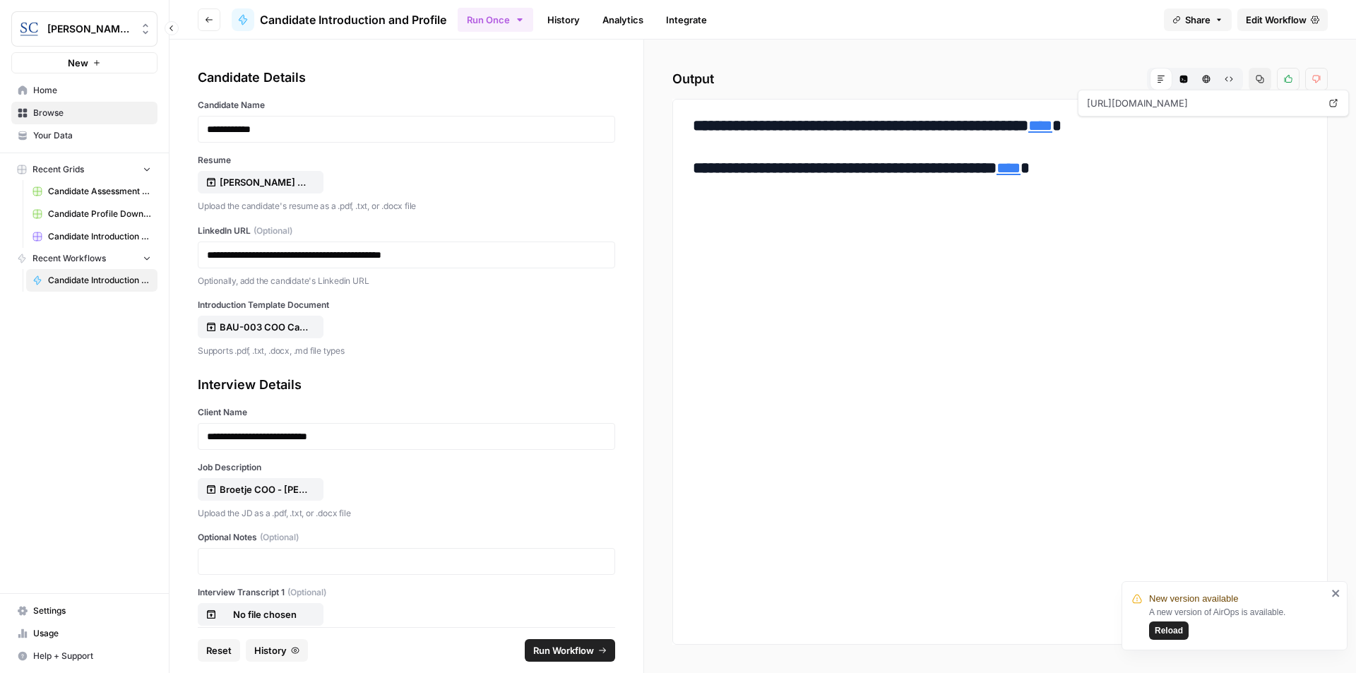 The height and width of the screenshot is (673, 1356). I want to click on a: Settings, so click(84, 611).